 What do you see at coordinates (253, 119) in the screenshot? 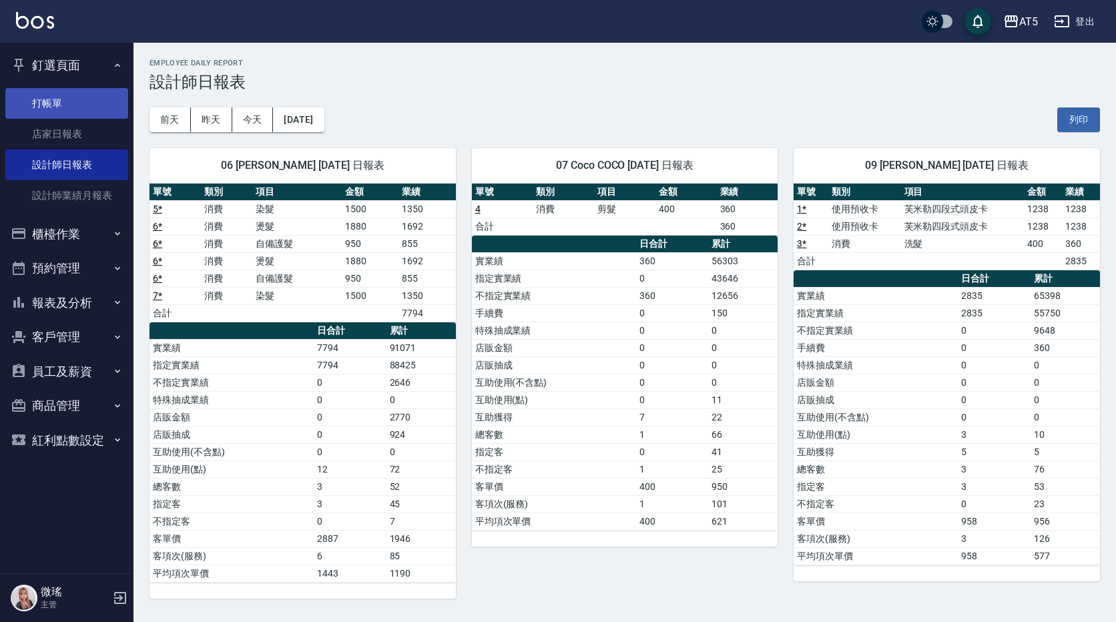
I see `button: 今天` at bounding box center [253, 119].